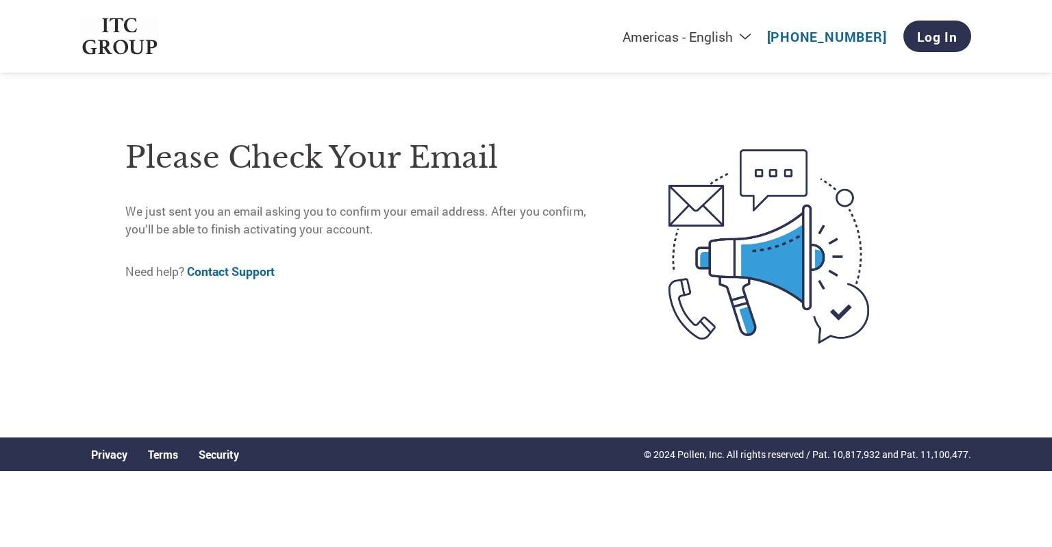 This screenshot has width=1052, height=547. What do you see at coordinates (368, 221) in the screenshot?
I see `p: We just sent you an email asking you to confirm your email address. After you confirm, you’ll be ...` at bounding box center [368, 221].